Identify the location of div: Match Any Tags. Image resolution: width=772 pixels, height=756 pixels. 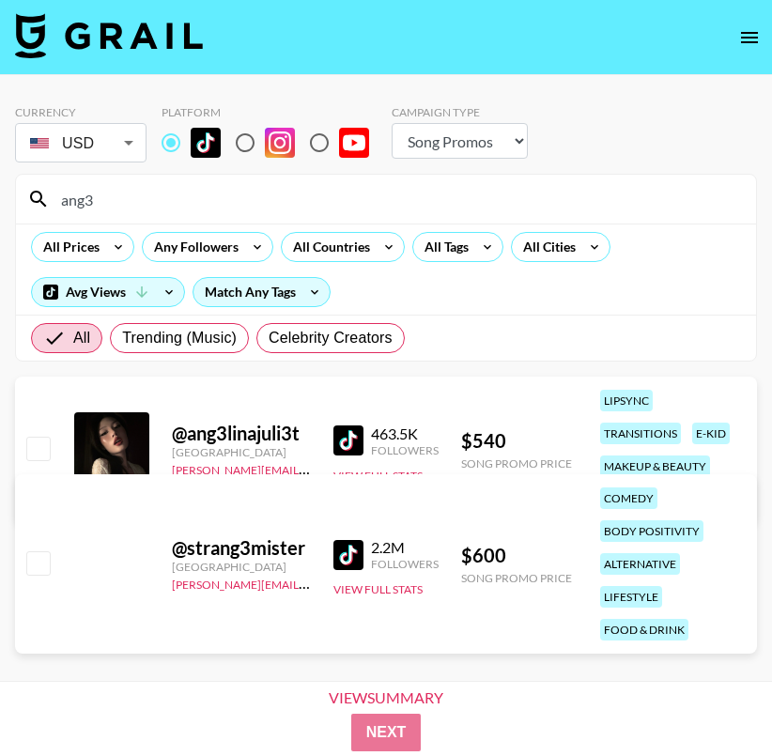
(261, 292).